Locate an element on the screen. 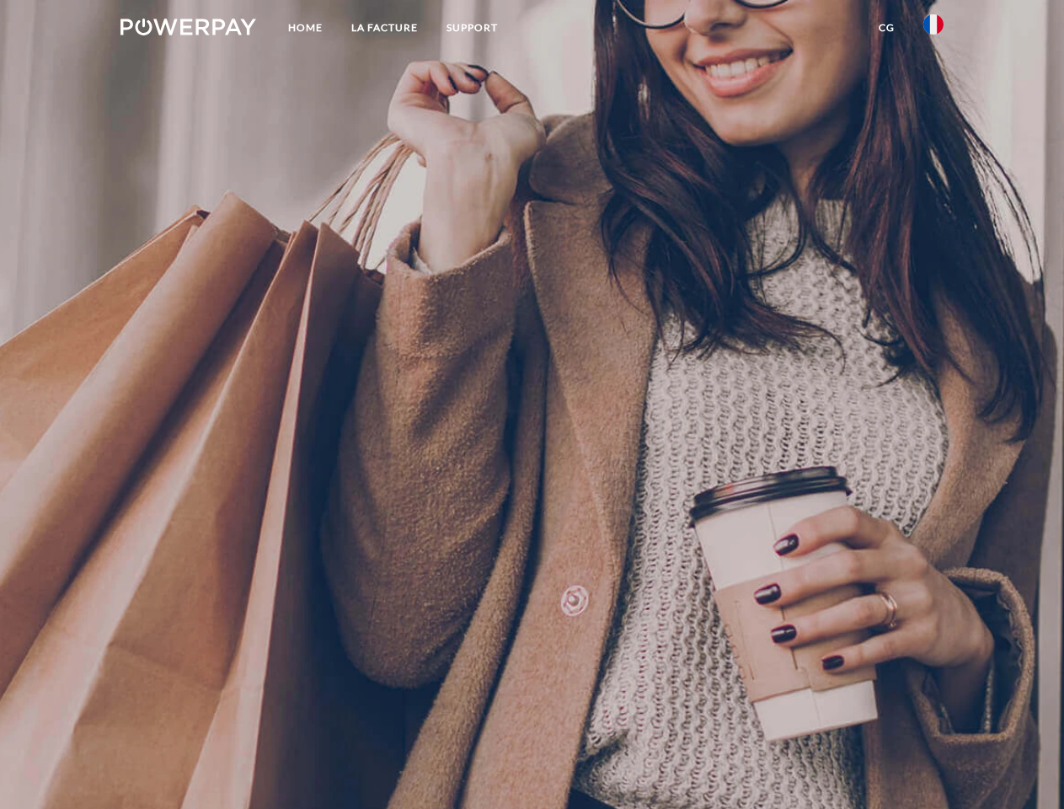 This screenshot has width=1064, height=809. a: Support is located at coordinates (472, 28).